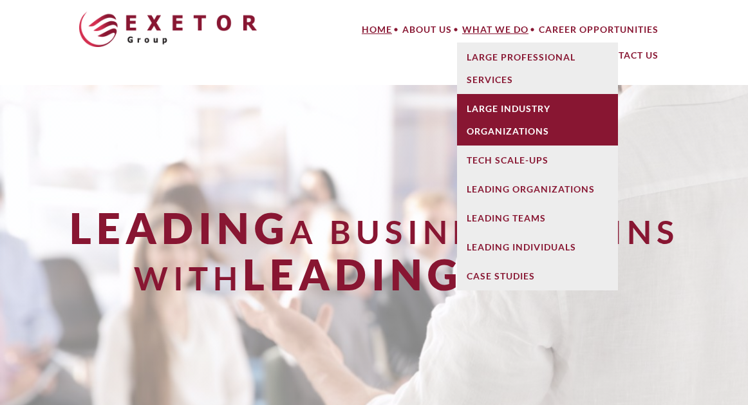  What do you see at coordinates (376, 30) in the screenshot?
I see `a: Home` at bounding box center [376, 30].